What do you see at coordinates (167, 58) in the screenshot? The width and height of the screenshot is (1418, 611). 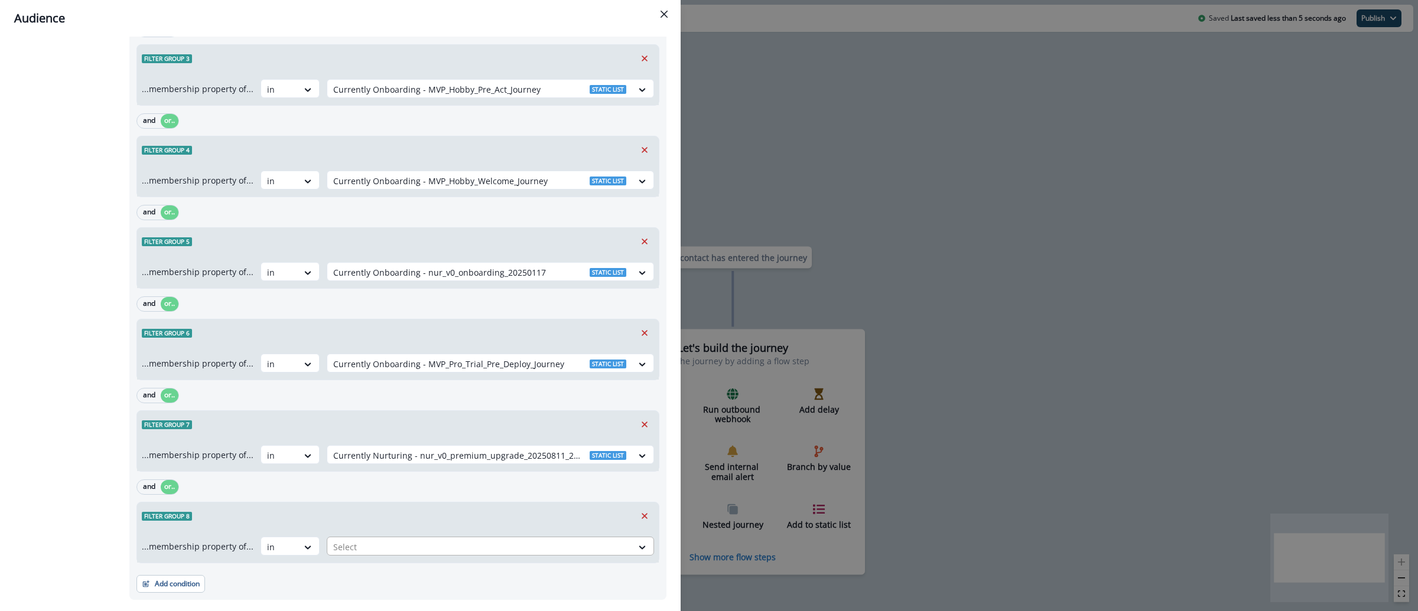 I see `span: Filter group 3` at bounding box center [167, 58].